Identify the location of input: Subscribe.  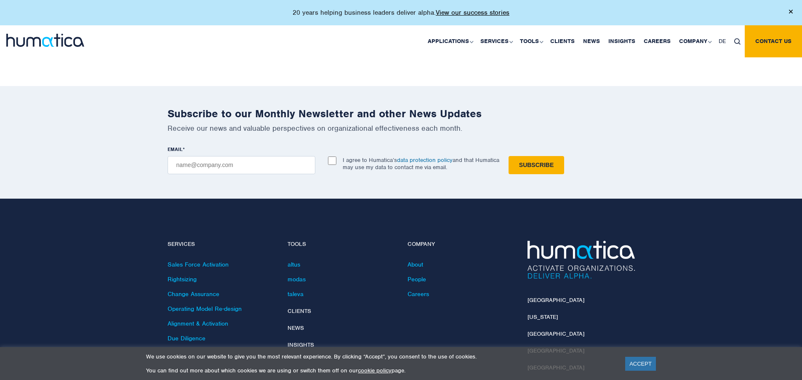
(537, 165).